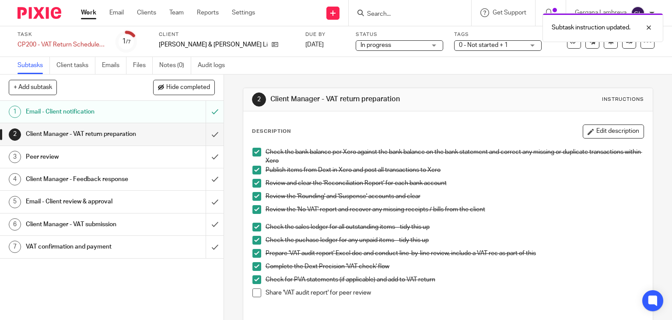 Image resolution: width=672 pixels, height=320 pixels. What do you see at coordinates (455, 240) in the screenshot?
I see `p: Check the puchase ledger for any unpaid items - tidy this up` at bounding box center [455, 240].